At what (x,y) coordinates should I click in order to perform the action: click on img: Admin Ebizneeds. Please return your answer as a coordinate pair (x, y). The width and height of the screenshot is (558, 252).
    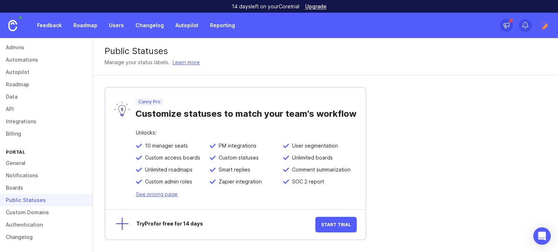
    Looking at the image, I should click on (544, 25).